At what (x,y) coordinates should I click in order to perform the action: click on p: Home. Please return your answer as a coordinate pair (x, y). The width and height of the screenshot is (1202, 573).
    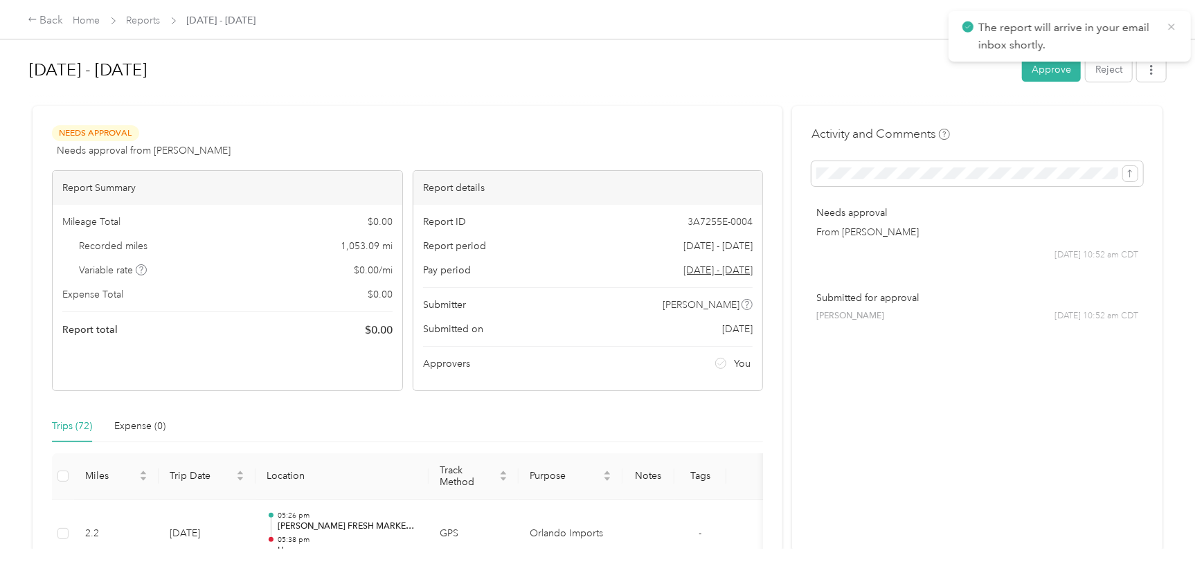
    Looking at the image, I should click on (348, 551).